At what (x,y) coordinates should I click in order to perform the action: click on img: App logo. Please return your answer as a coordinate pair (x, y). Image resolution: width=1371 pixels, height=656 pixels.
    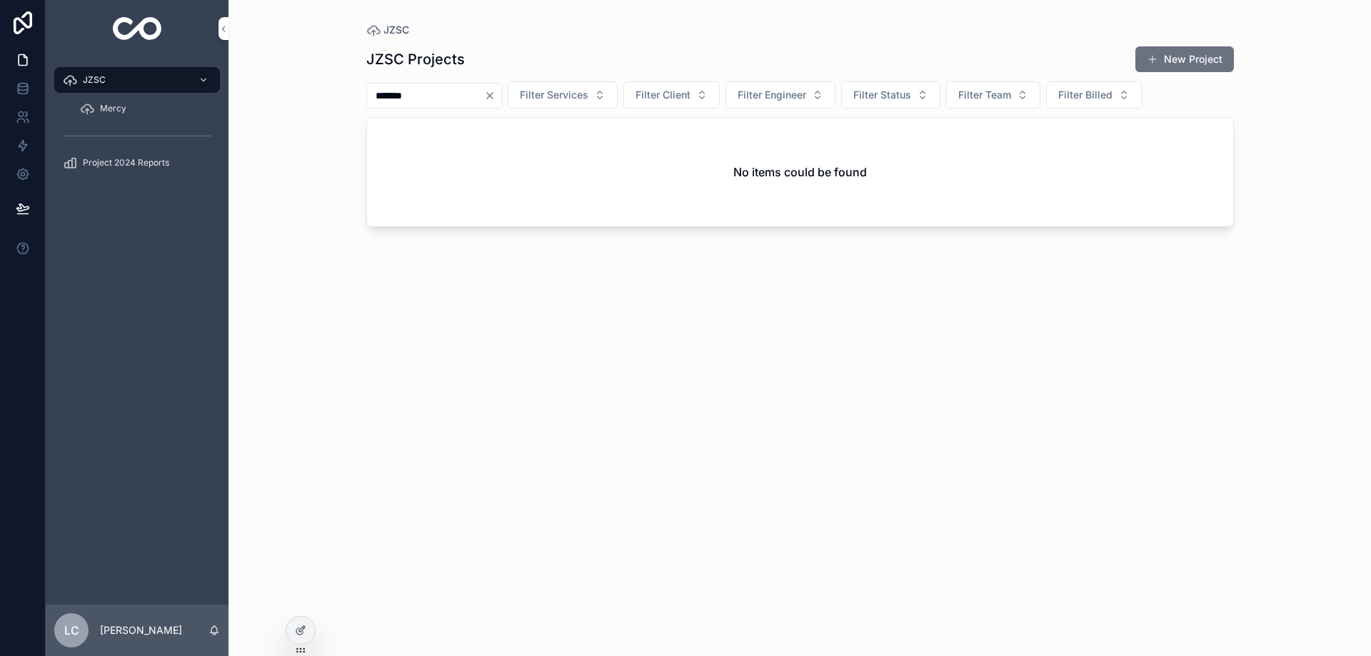
    Looking at the image, I should click on (137, 29).